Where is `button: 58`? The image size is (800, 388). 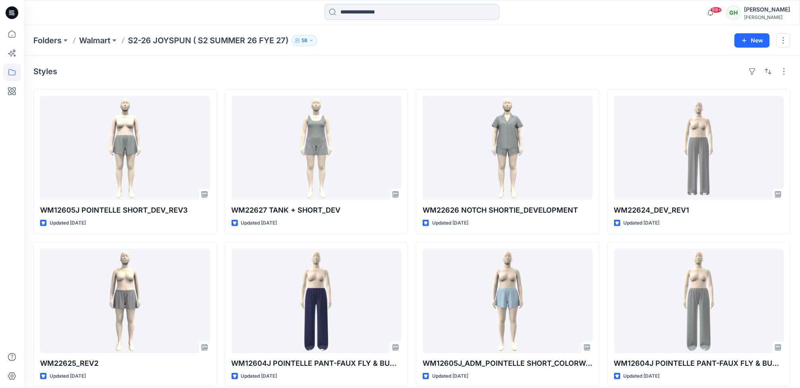 button: 58 is located at coordinates (304, 41).